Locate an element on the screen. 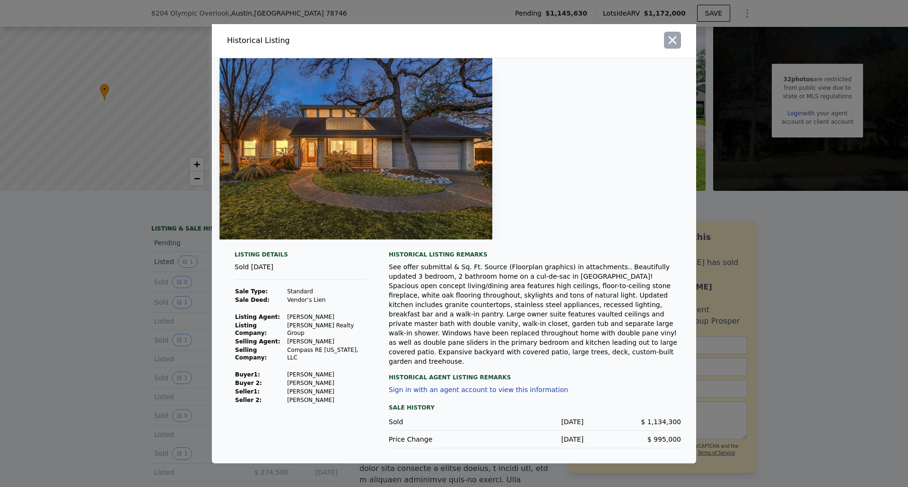 Image resolution: width=908 pixels, height=487 pixels. div: Sale History is located at coordinates (535, 408).